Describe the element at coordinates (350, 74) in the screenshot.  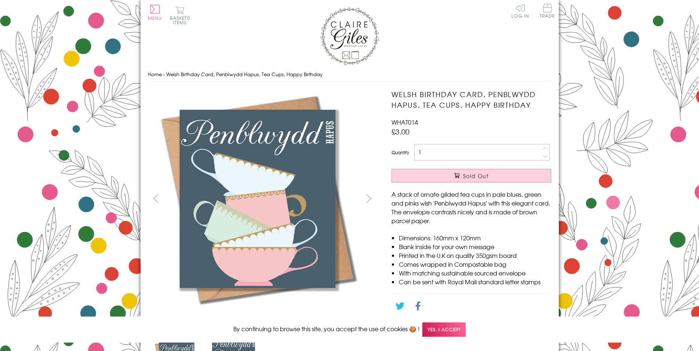
I see `nav: breadcrumbs` at that location.